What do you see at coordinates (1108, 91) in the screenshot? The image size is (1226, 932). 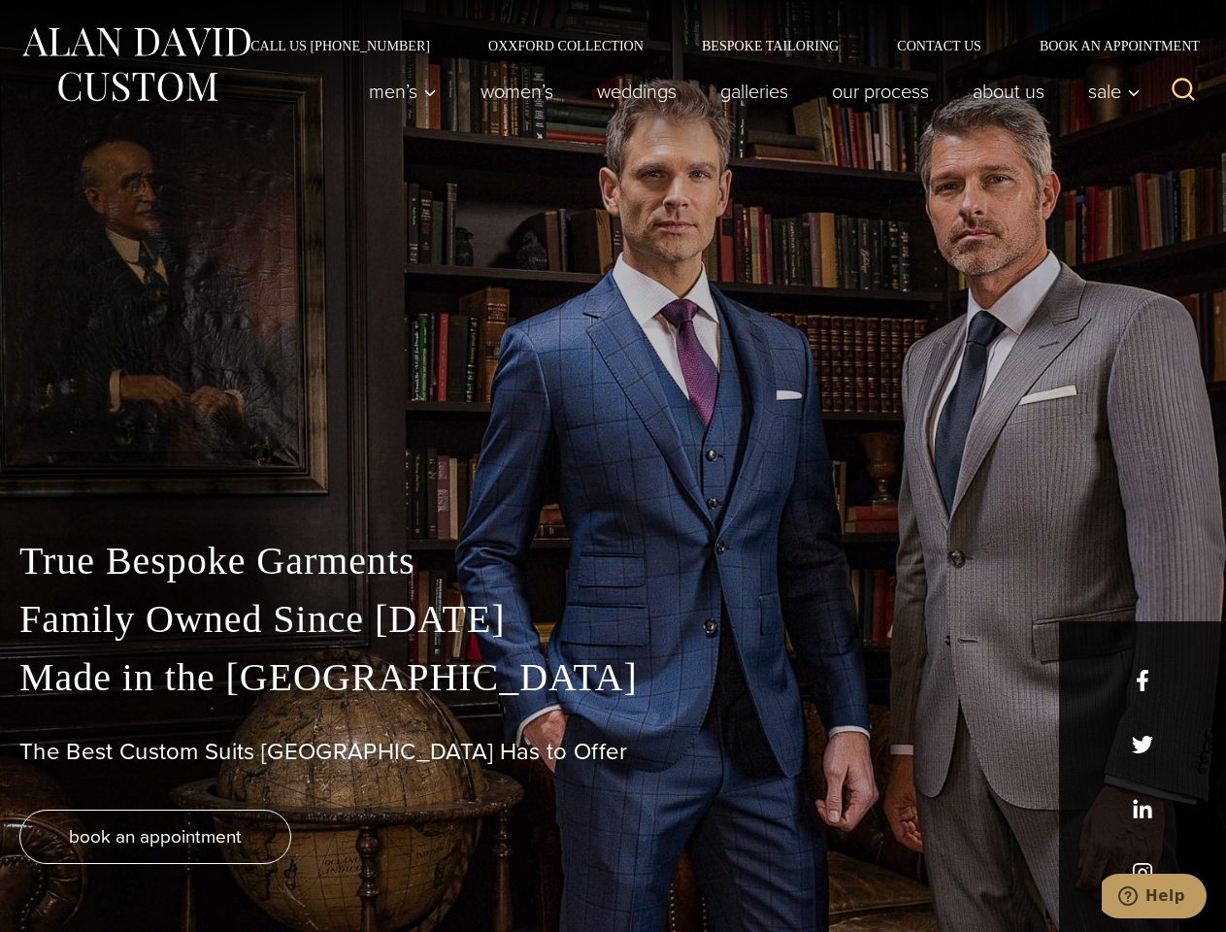 I see `button: Sale sub menu toggle` at bounding box center [1108, 91].